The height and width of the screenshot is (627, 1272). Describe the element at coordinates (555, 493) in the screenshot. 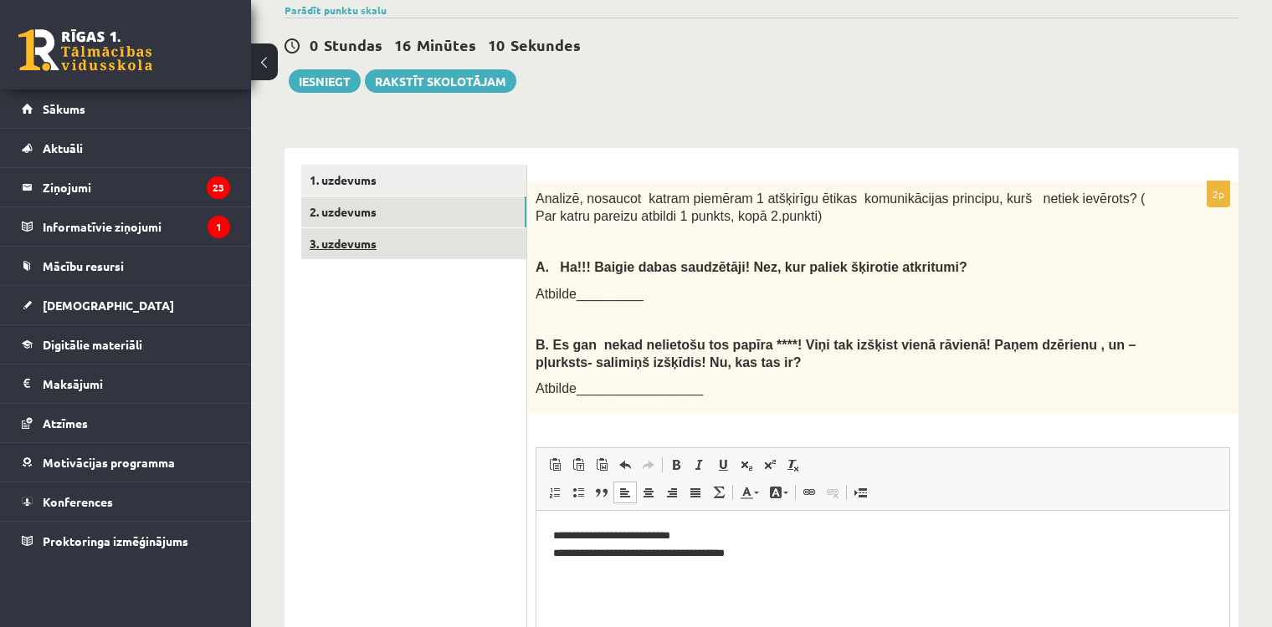

I see `a: Вставить / удалить нумерованный список` at that location.